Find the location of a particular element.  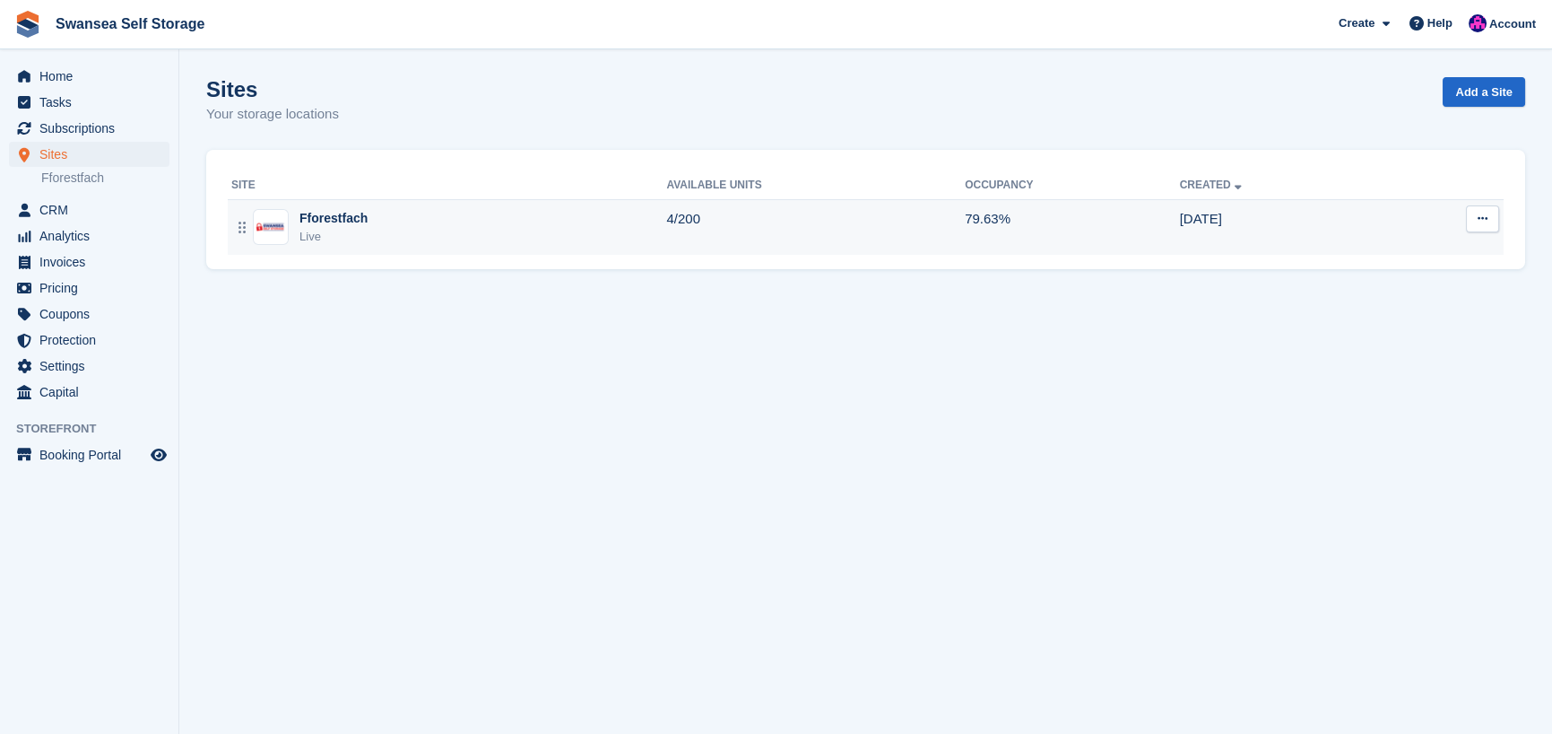

td: 79.63% is located at coordinates (1072, 227).